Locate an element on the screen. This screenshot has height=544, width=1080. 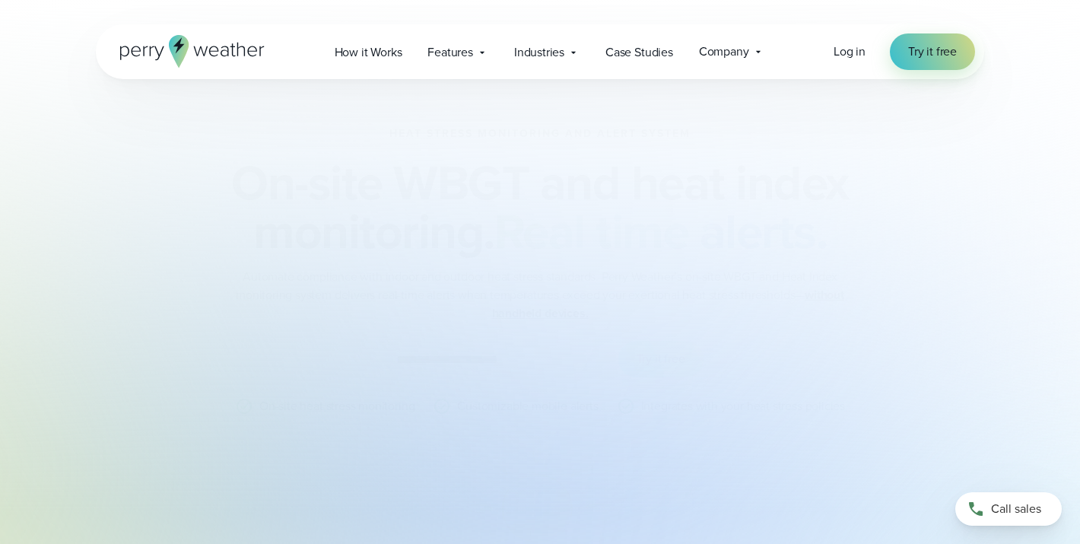
a: Call sales is located at coordinates (1009, 509).